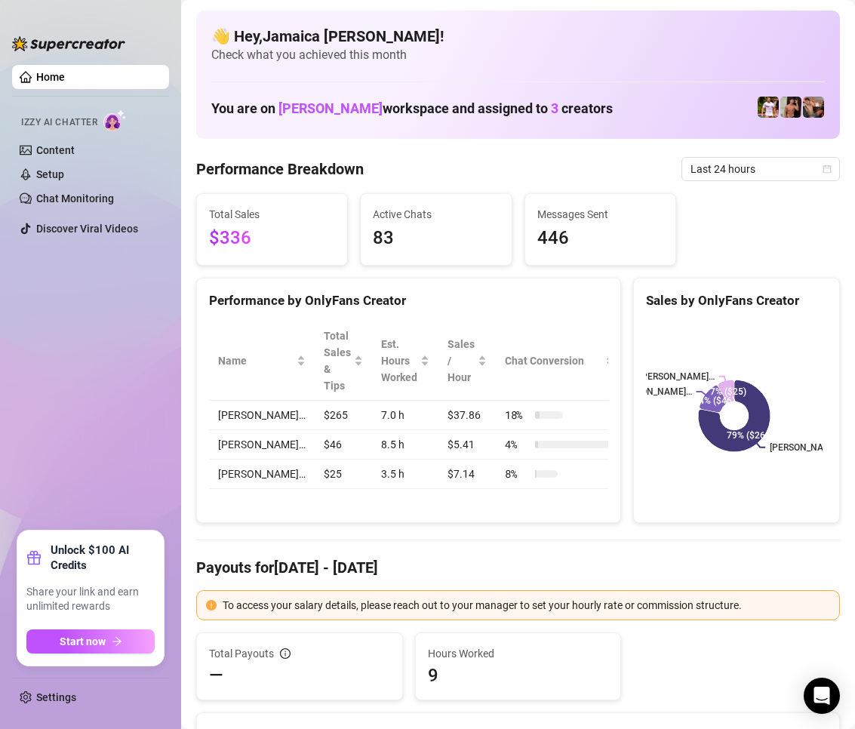 The image size is (855, 729). What do you see at coordinates (272, 214) in the screenshot?
I see `span: Total Sales` at bounding box center [272, 214].